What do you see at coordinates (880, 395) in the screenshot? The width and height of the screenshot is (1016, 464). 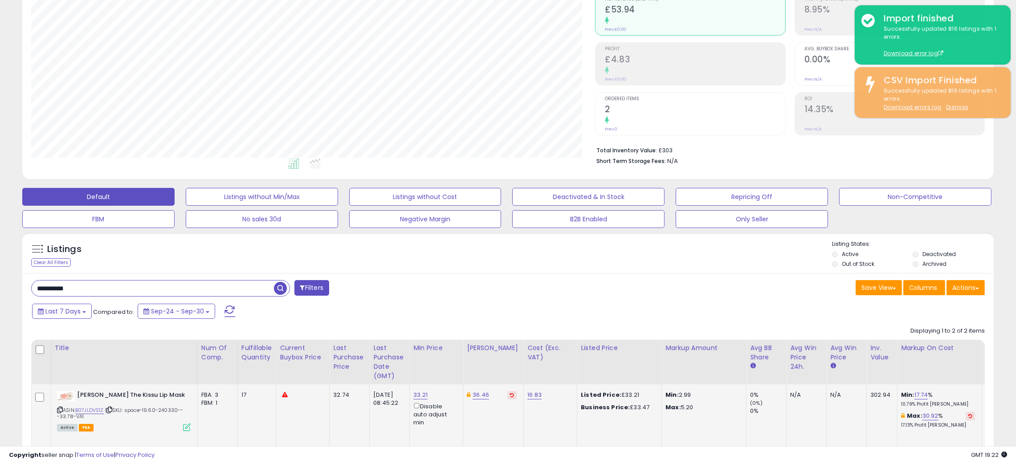 I see `div: 302.94` at bounding box center [880, 395].